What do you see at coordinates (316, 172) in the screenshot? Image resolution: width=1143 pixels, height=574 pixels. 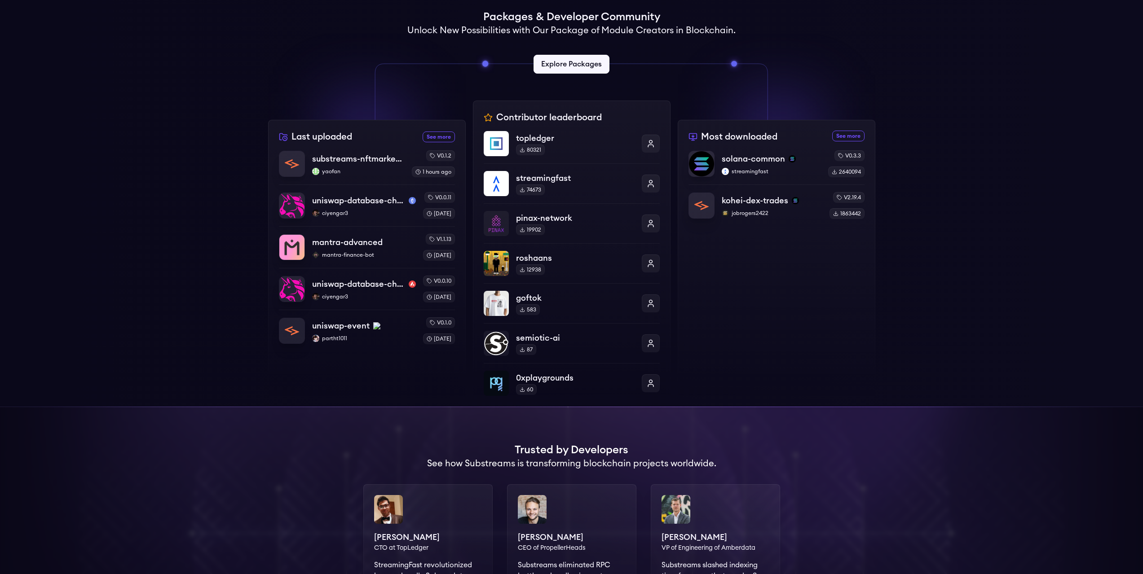 I see `img: yaofan` at bounding box center [316, 172].